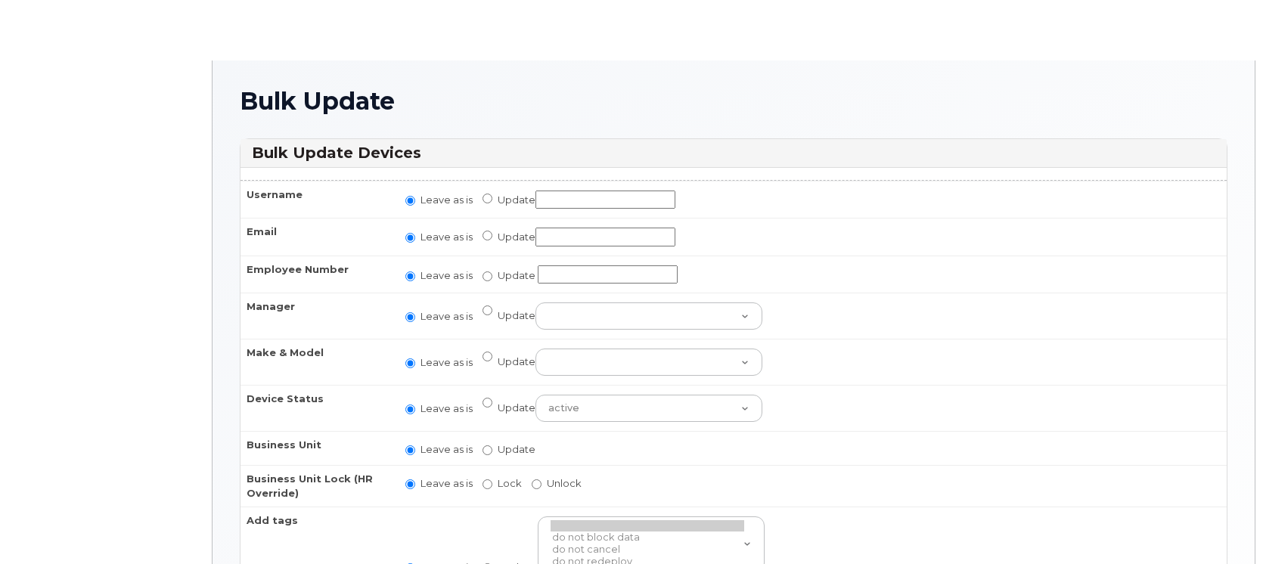 The height and width of the screenshot is (564, 1263). Describe the element at coordinates (316, 486) in the screenshot. I see `th: Business Unit Lock (HR Override)` at that location.